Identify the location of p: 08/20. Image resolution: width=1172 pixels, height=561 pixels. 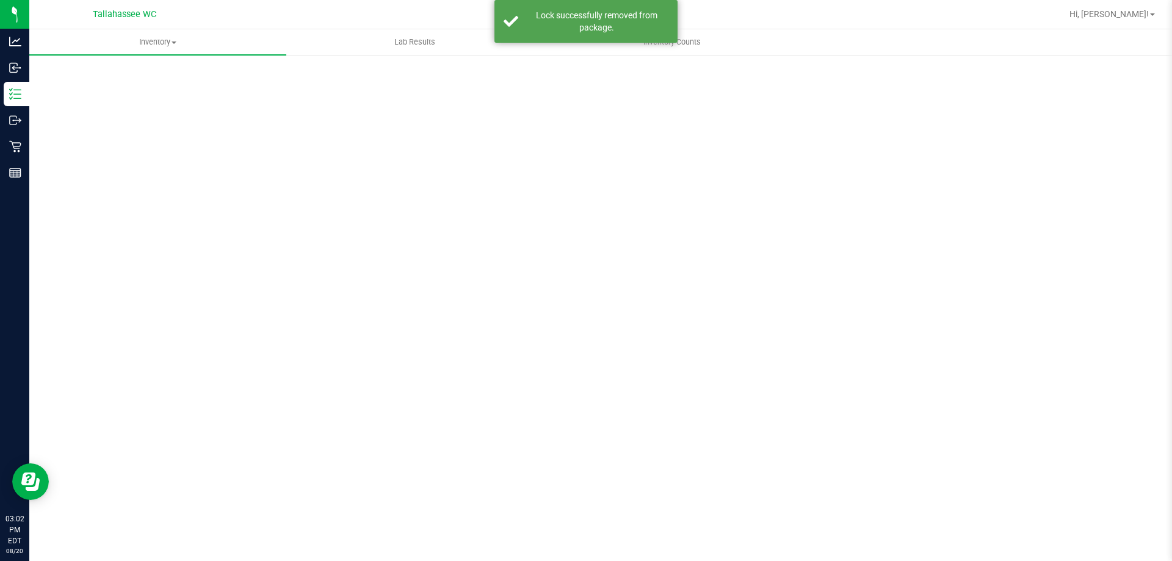
(15, 551).